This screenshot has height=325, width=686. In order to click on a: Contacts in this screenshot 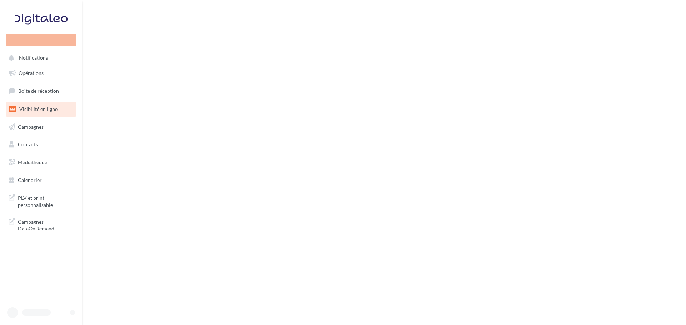, I will do `click(41, 145)`.